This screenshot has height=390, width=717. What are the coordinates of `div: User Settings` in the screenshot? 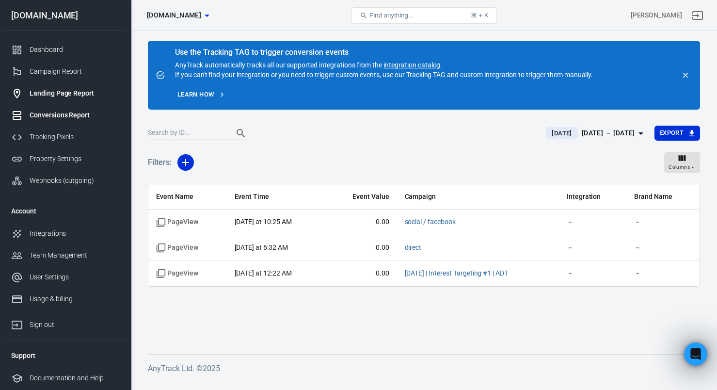 It's located at (75, 277).